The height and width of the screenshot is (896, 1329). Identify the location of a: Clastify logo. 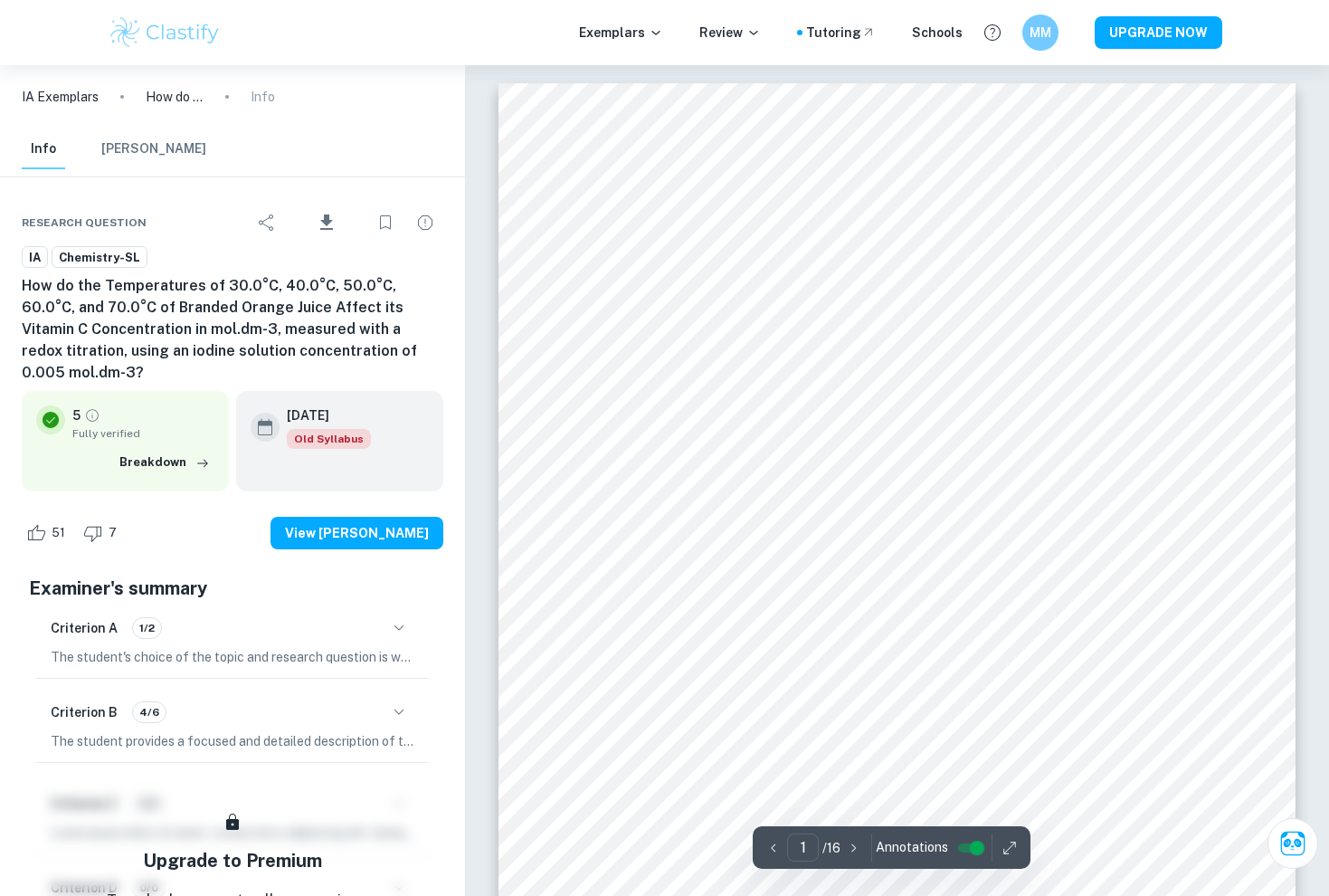
(165, 33).